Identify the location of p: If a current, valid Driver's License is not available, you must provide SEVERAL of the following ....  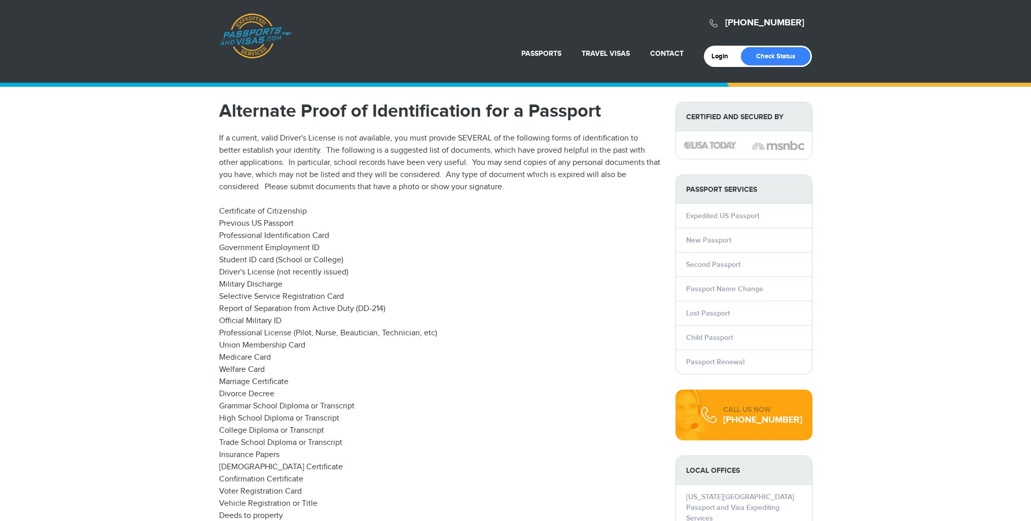
(440, 163).